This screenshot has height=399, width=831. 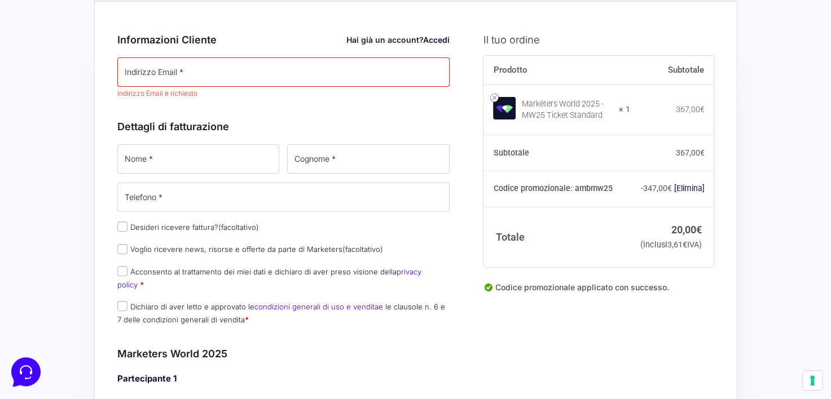 What do you see at coordinates (284, 72) in the screenshot?
I see `input: Indirizzo Email *` at bounding box center [284, 72].